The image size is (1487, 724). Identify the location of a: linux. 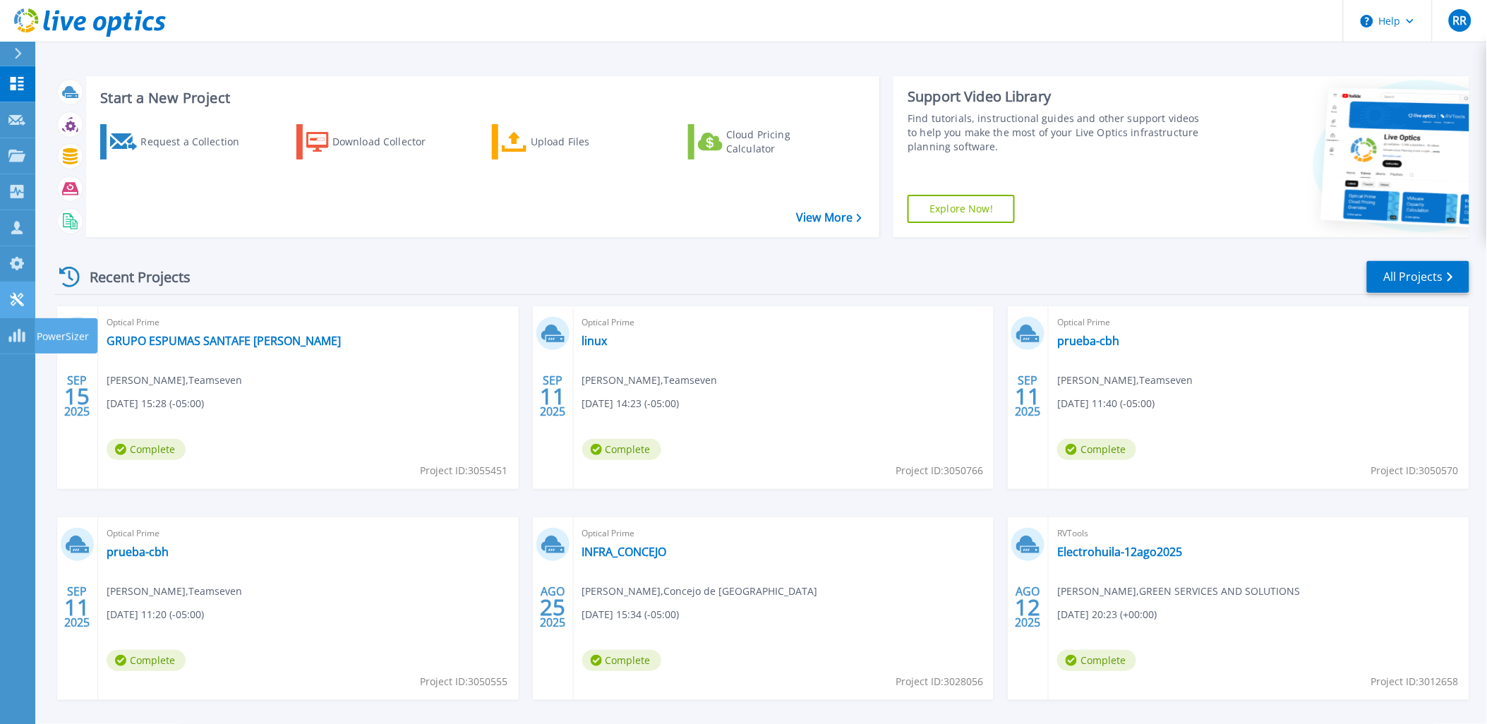
(595, 341).